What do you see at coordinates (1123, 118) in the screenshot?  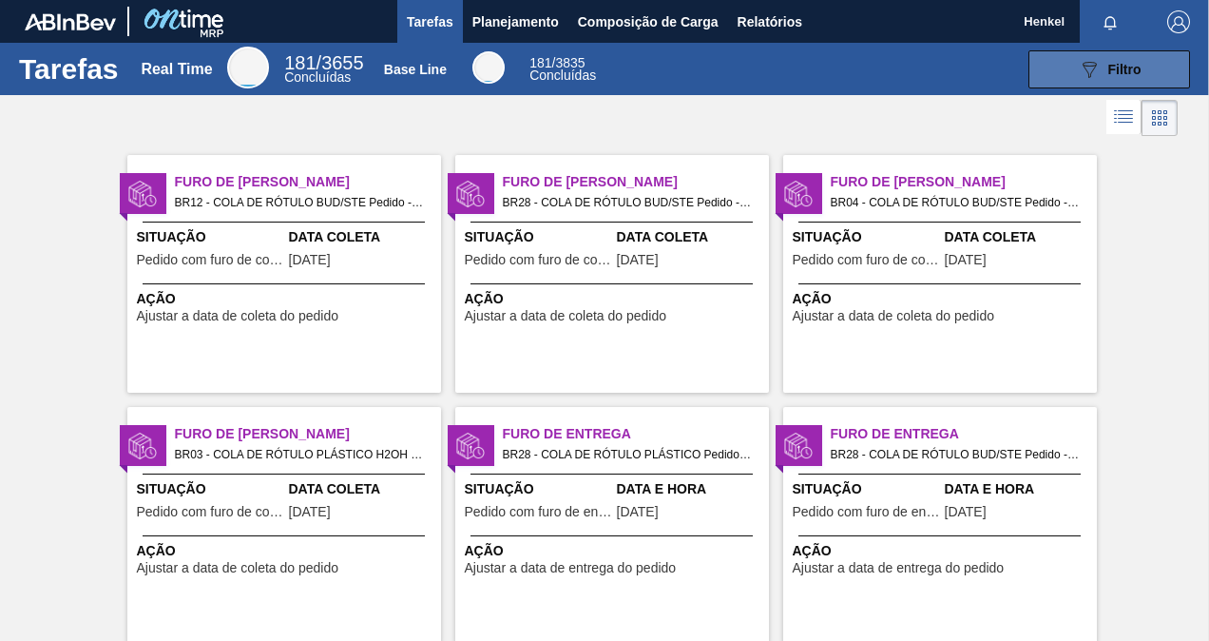 I see `div: Visão em Lista` at bounding box center [1123, 118].